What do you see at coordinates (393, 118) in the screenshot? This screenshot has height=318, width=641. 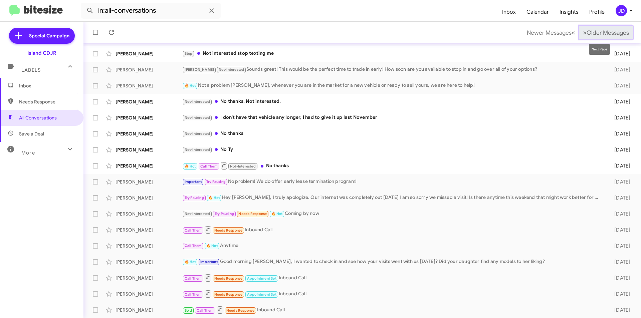 I see `div: I don't have that vehicle any longer, I had to give it up last November` at bounding box center [393, 118].